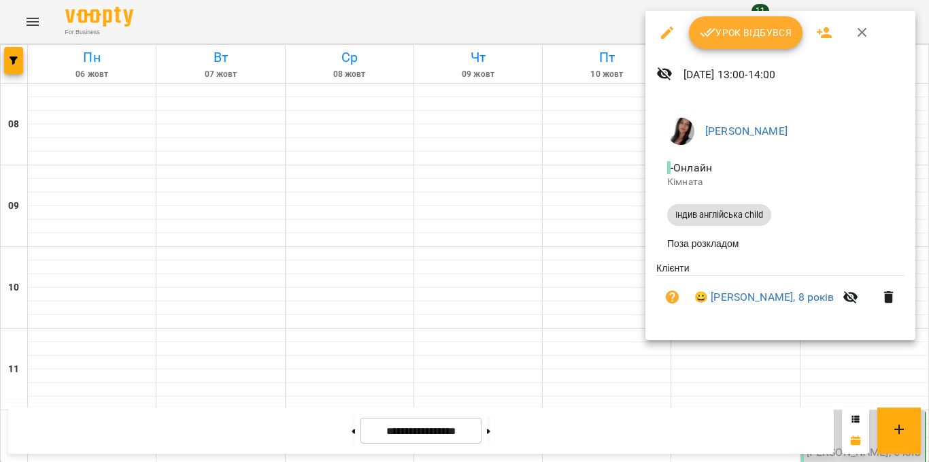 This screenshot has width=929, height=462. What do you see at coordinates (719, 215) in the screenshot?
I see `span: Індив англійська child` at bounding box center [719, 215].